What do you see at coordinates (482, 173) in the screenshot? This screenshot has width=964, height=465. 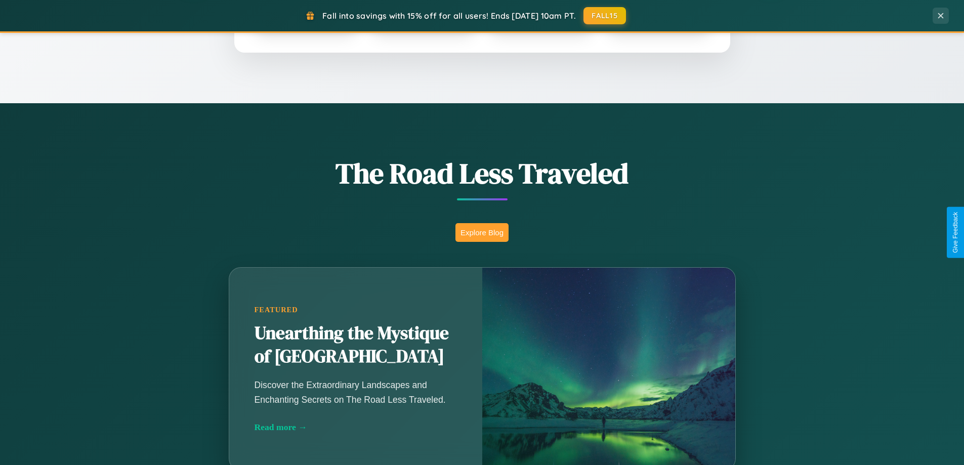 I see `h1: The Road Less Traveled` at bounding box center [482, 173].